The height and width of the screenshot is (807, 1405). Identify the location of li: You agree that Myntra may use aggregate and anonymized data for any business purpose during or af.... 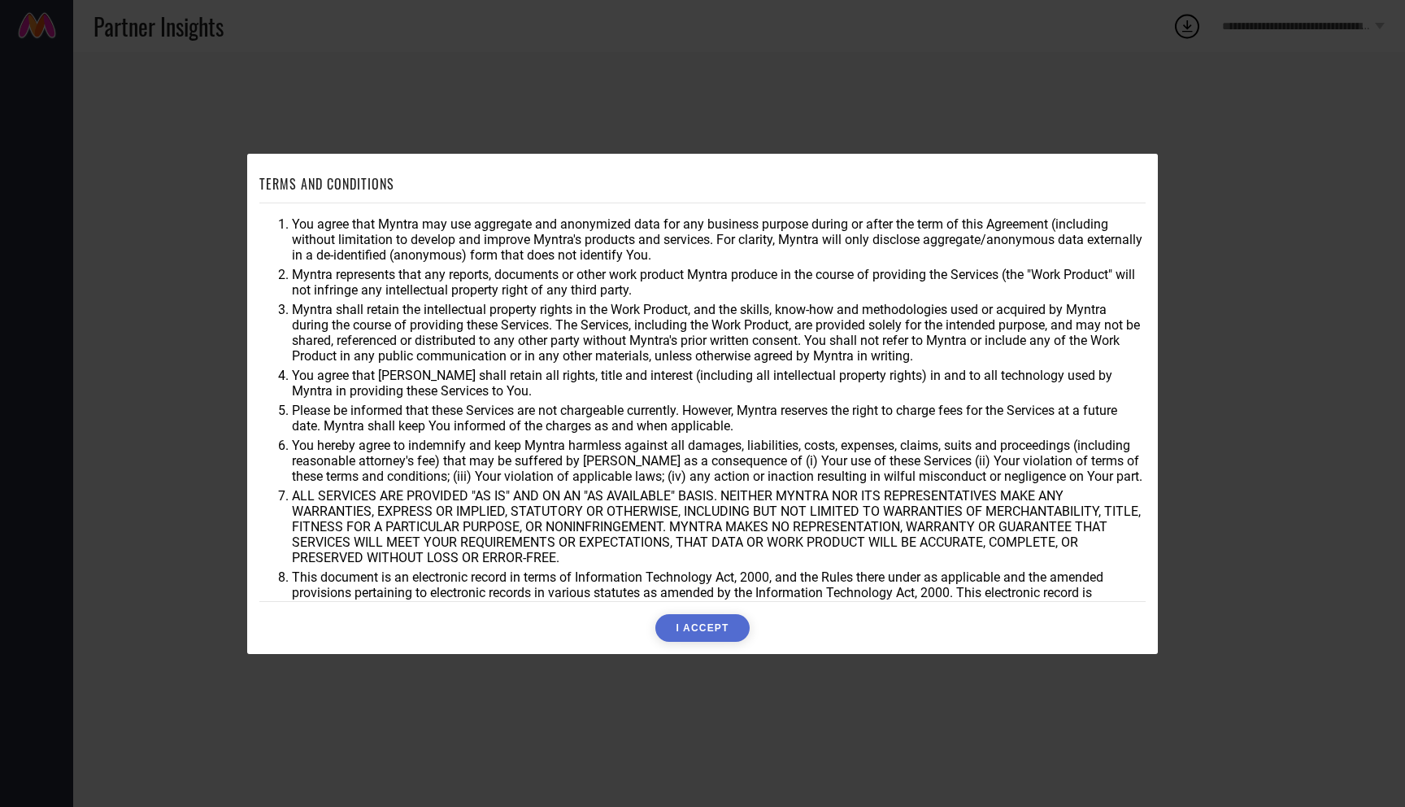
(719, 239).